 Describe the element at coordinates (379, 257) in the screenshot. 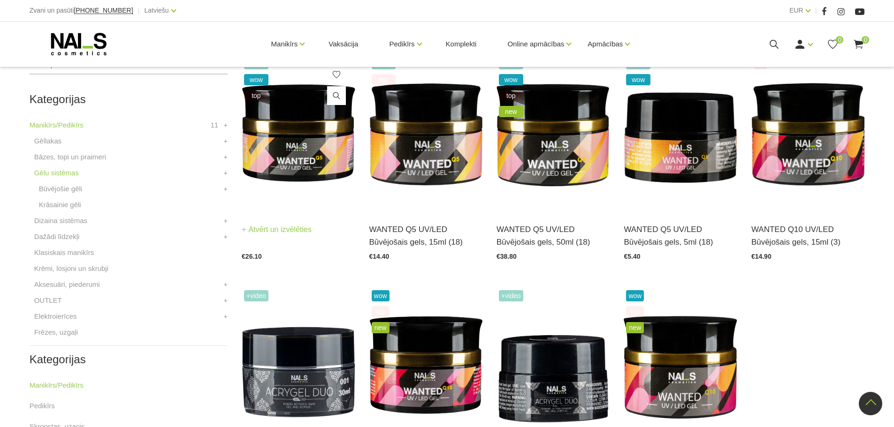

I see `span: €14.40` at that location.